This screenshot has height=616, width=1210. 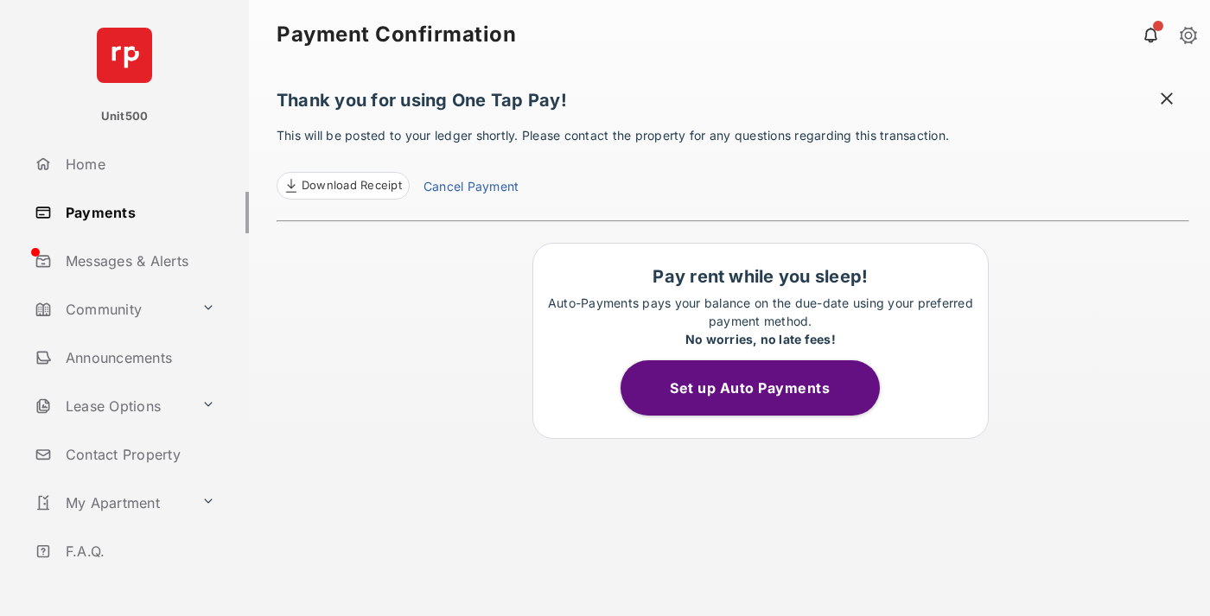 I want to click on span: Download Receipt, so click(x=352, y=186).